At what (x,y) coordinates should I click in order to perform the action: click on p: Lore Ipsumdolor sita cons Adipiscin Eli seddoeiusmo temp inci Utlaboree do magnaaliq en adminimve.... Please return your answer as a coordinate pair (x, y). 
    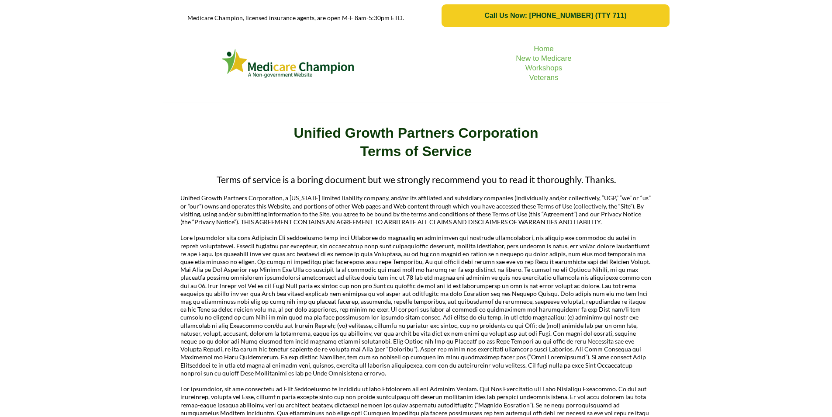
    Looking at the image, I should click on (416, 305).